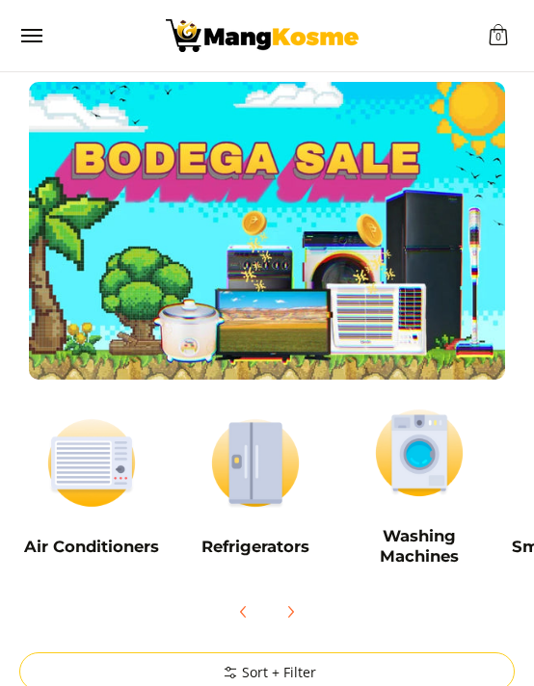 The width and height of the screenshot is (534, 686). Describe the element at coordinates (92, 462) in the screenshot. I see `img: Air Conditioners` at that location.